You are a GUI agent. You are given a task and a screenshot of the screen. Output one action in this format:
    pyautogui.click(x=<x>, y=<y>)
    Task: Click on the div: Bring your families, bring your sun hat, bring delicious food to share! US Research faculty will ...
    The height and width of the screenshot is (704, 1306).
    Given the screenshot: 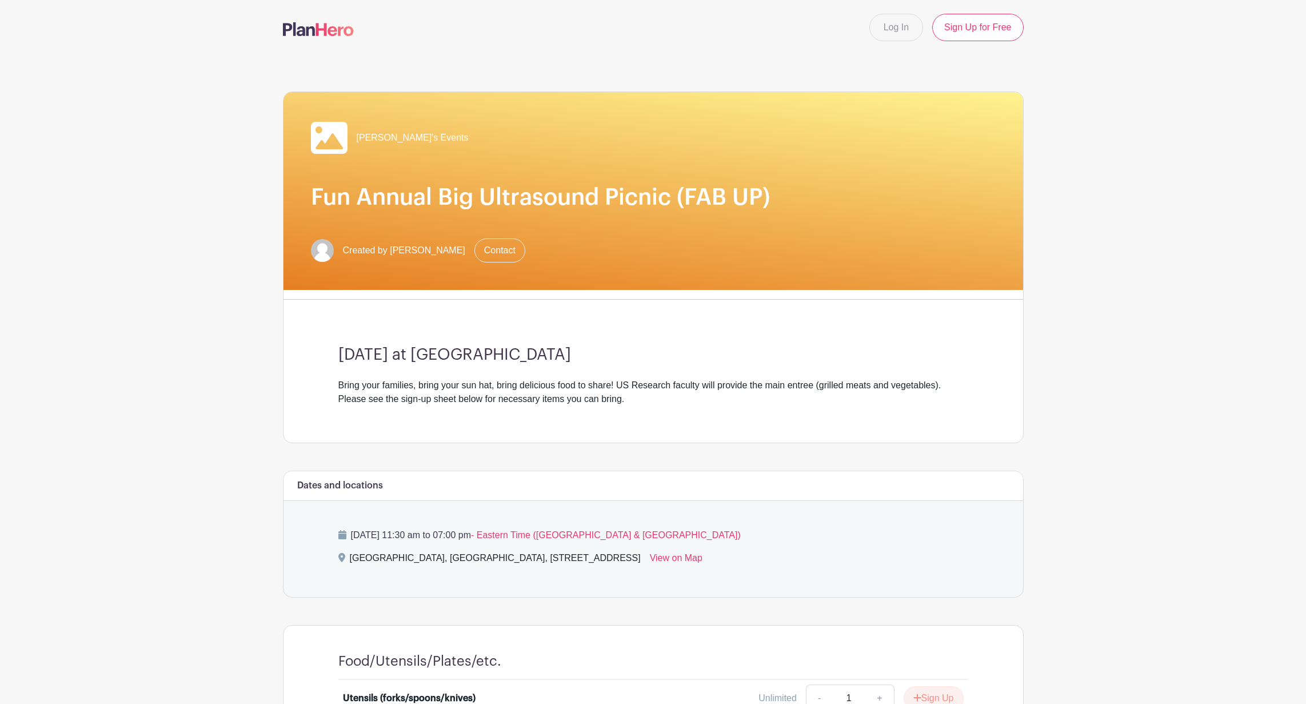 What is the action you would take?
    pyautogui.click(x=653, y=392)
    